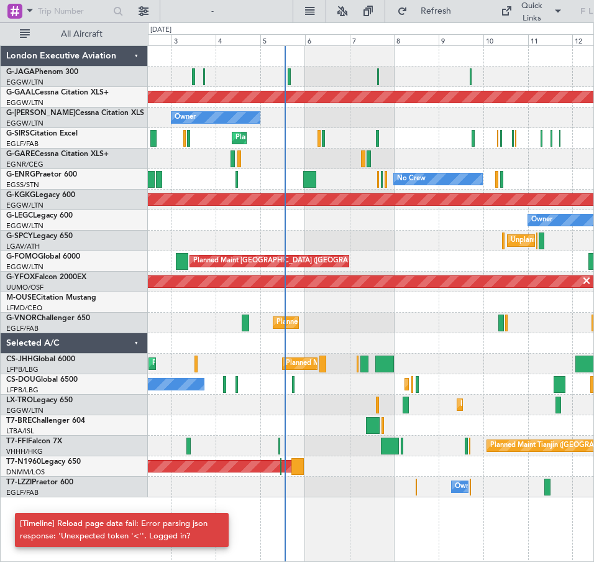  What do you see at coordinates (34, 441) in the screenshot?
I see `a: T7-FFIFalcon 7X` at bounding box center [34, 441].